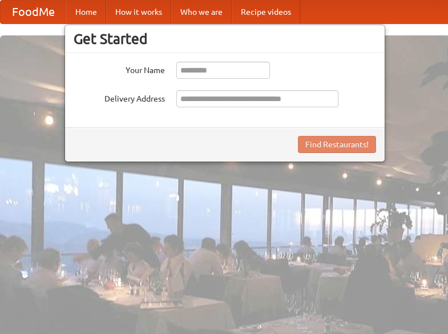 The height and width of the screenshot is (334, 448). I want to click on h3: Get Started, so click(225, 39).